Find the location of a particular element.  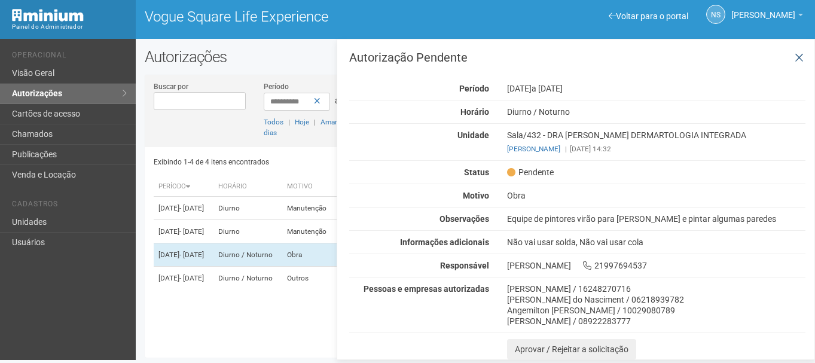

strong: Horário is located at coordinates (475, 112).